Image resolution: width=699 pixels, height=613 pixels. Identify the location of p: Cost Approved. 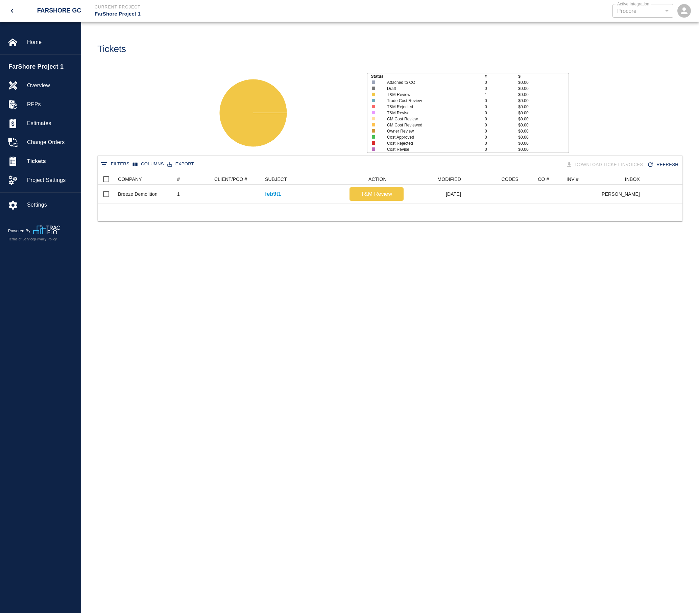
(431, 137).